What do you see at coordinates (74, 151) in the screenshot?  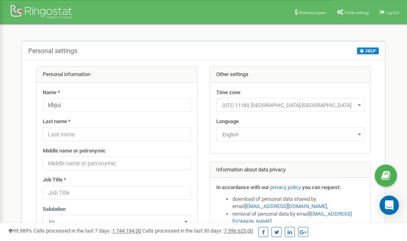 I see `label: Middle name or patronymic` at bounding box center [74, 151].